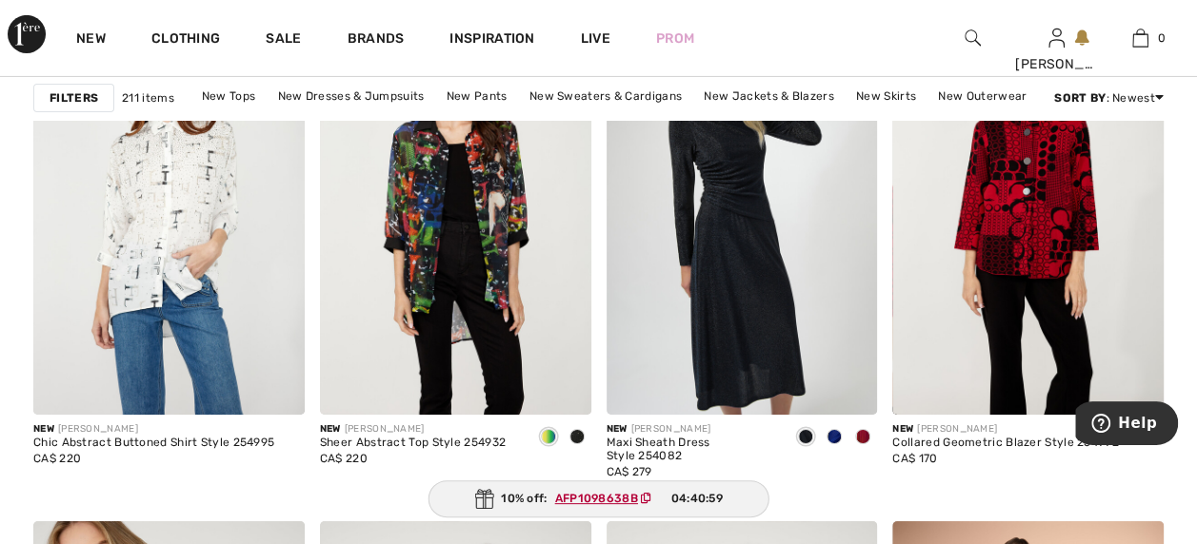 Image resolution: width=1197 pixels, height=544 pixels. What do you see at coordinates (1139, 38) in the screenshot?
I see `a: 0` at bounding box center [1139, 38].